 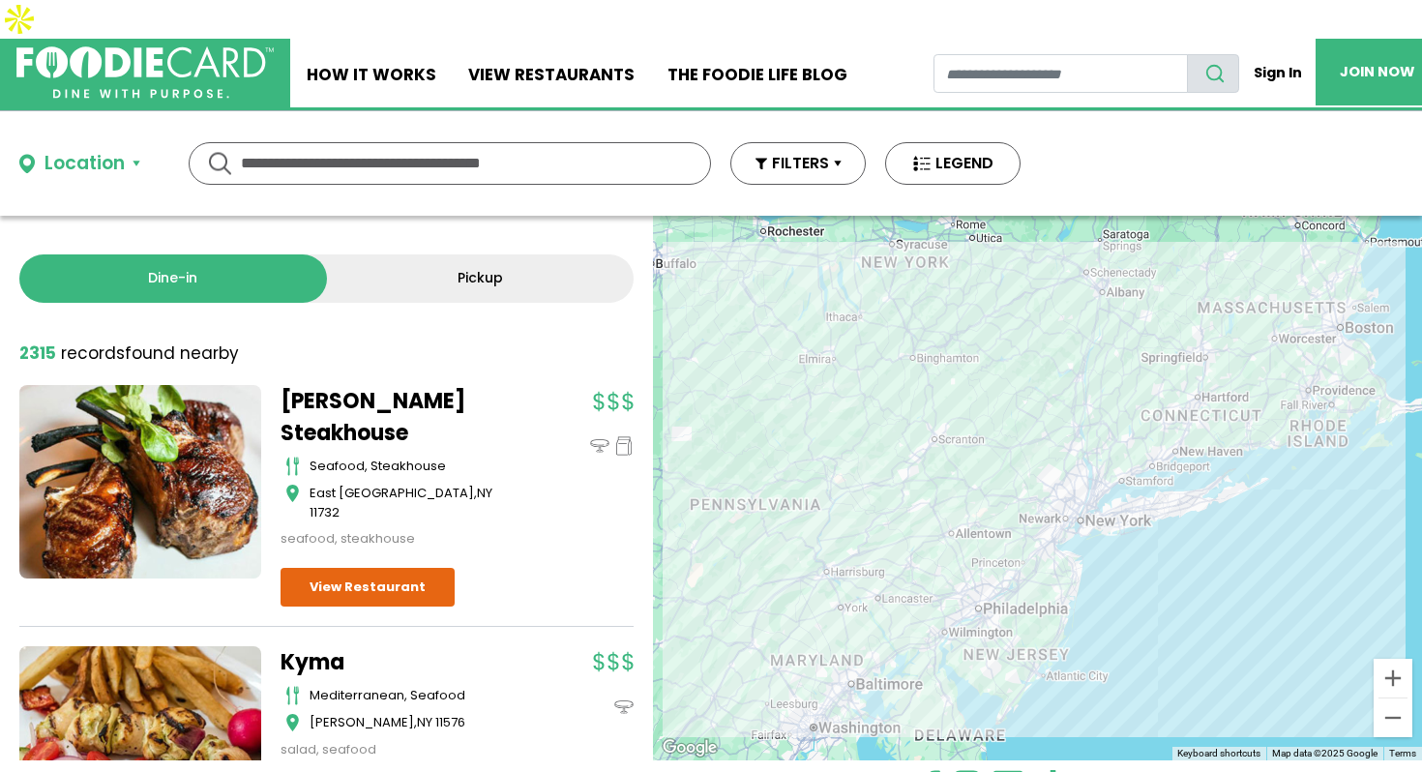 I want to click on img: FoodieCard; Eat, Drink, Save, Donate, so click(x=145, y=73).